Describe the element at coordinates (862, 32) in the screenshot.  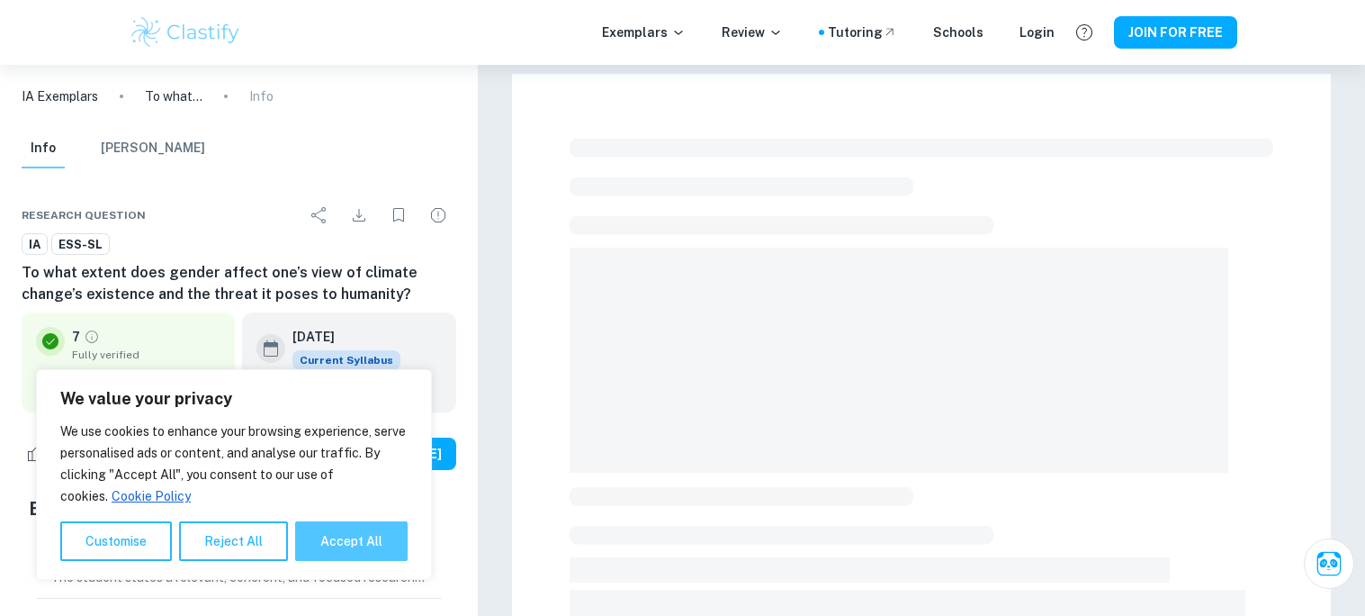
I see `a: Tutoring` at that location.